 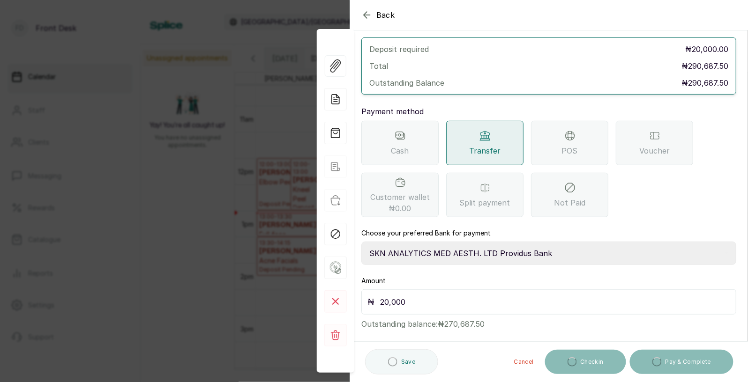 I want to click on span: Transfer, so click(x=484, y=151).